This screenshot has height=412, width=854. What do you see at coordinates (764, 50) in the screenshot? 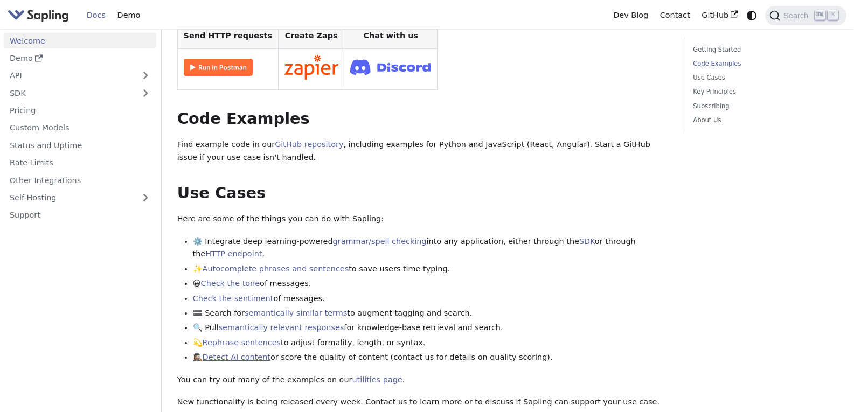
I see `a: Getting Started` at bounding box center [764, 50].